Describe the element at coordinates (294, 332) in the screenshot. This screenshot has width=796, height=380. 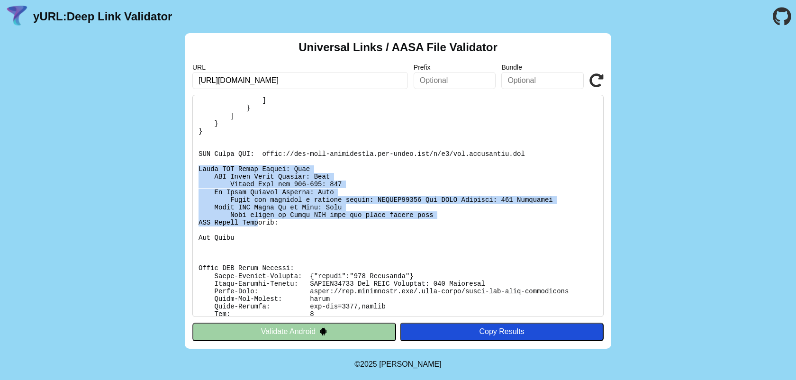
I see `button: Validate Android` at that location.